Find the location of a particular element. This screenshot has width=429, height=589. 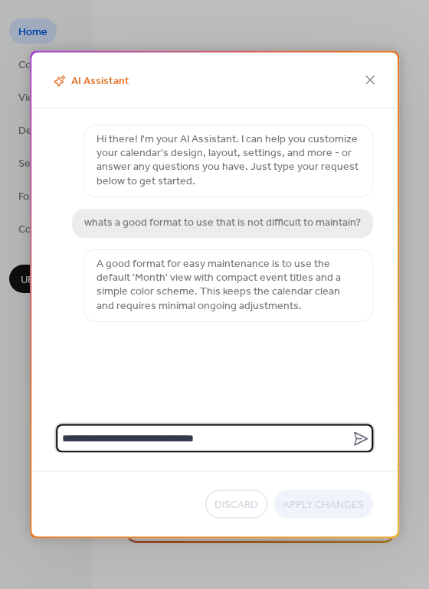

p: Hi there! I'm your AI Assistant. I can help you customize your calendar's design, layout, setting... is located at coordinates (228, 161).